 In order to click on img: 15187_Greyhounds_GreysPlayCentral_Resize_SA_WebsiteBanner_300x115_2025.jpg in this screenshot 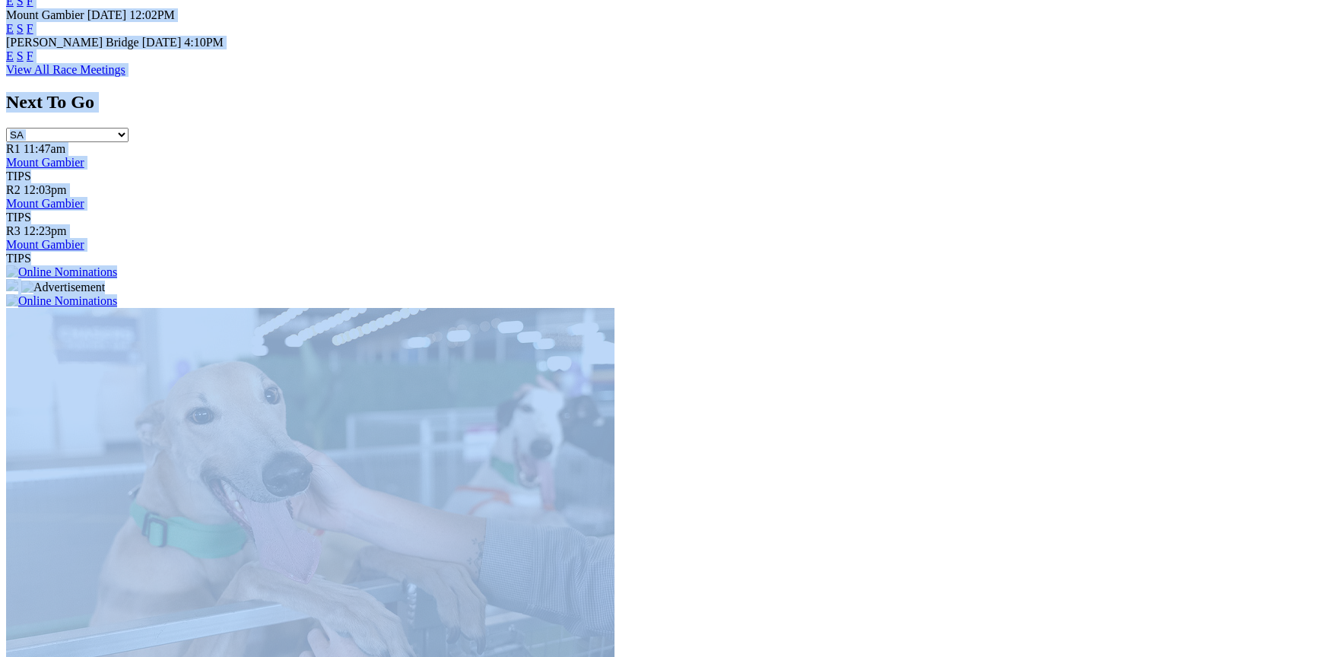, I will do `click(12, 285)`.